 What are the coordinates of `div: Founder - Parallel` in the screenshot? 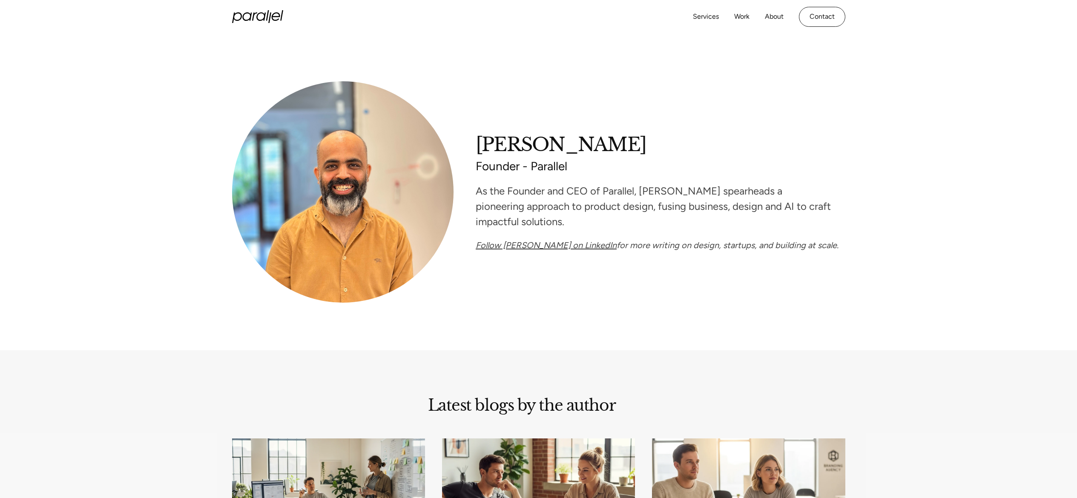 It's located at (660, 166).